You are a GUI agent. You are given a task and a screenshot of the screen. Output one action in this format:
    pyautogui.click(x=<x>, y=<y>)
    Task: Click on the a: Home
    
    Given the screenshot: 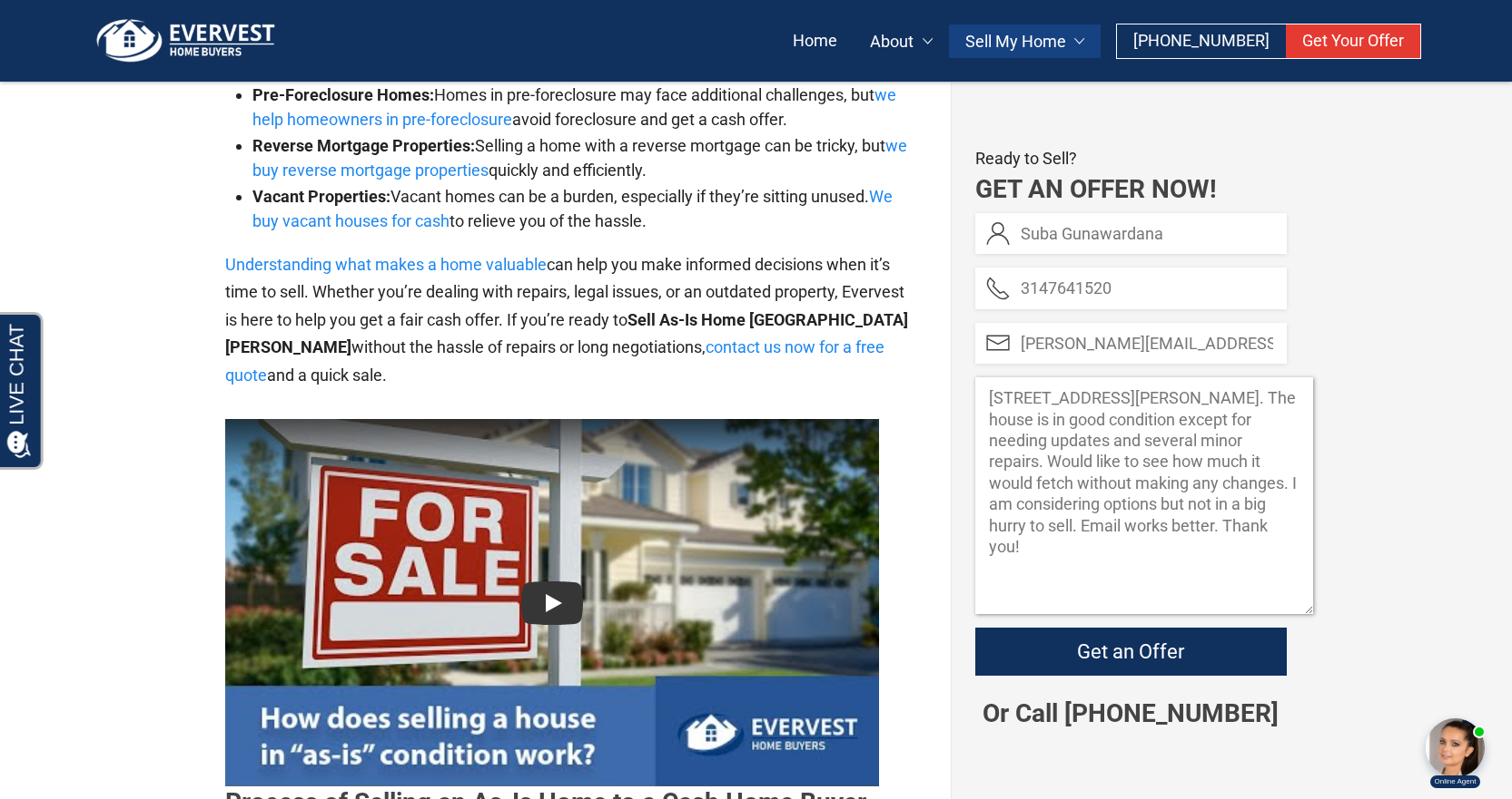 What is the action you would take?
    pyautogui.click(x=814, y=41)
    